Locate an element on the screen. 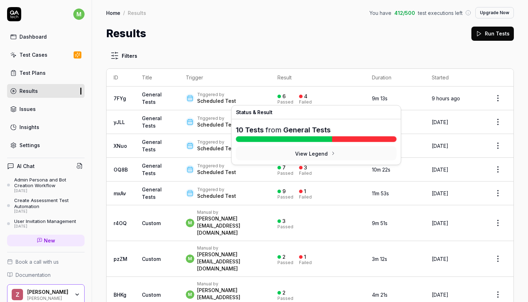  th: Result is located at coordinates (318, 78).